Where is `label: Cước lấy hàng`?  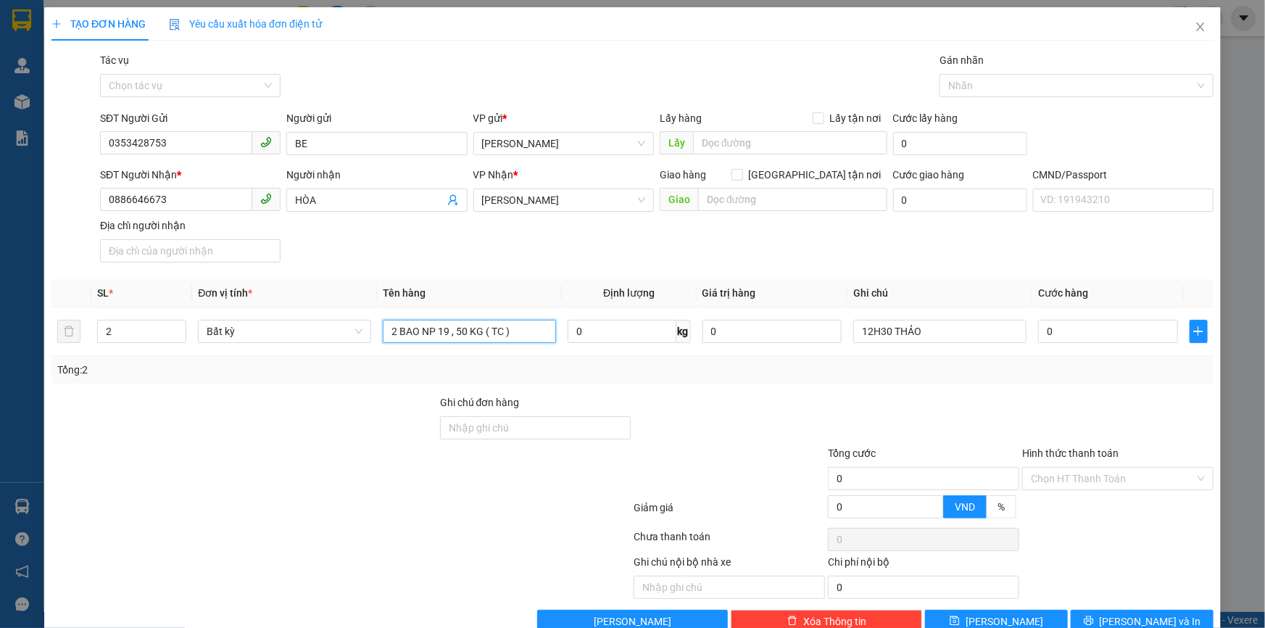
label: Cước lấy hàng is located at coordinates (926, 118).